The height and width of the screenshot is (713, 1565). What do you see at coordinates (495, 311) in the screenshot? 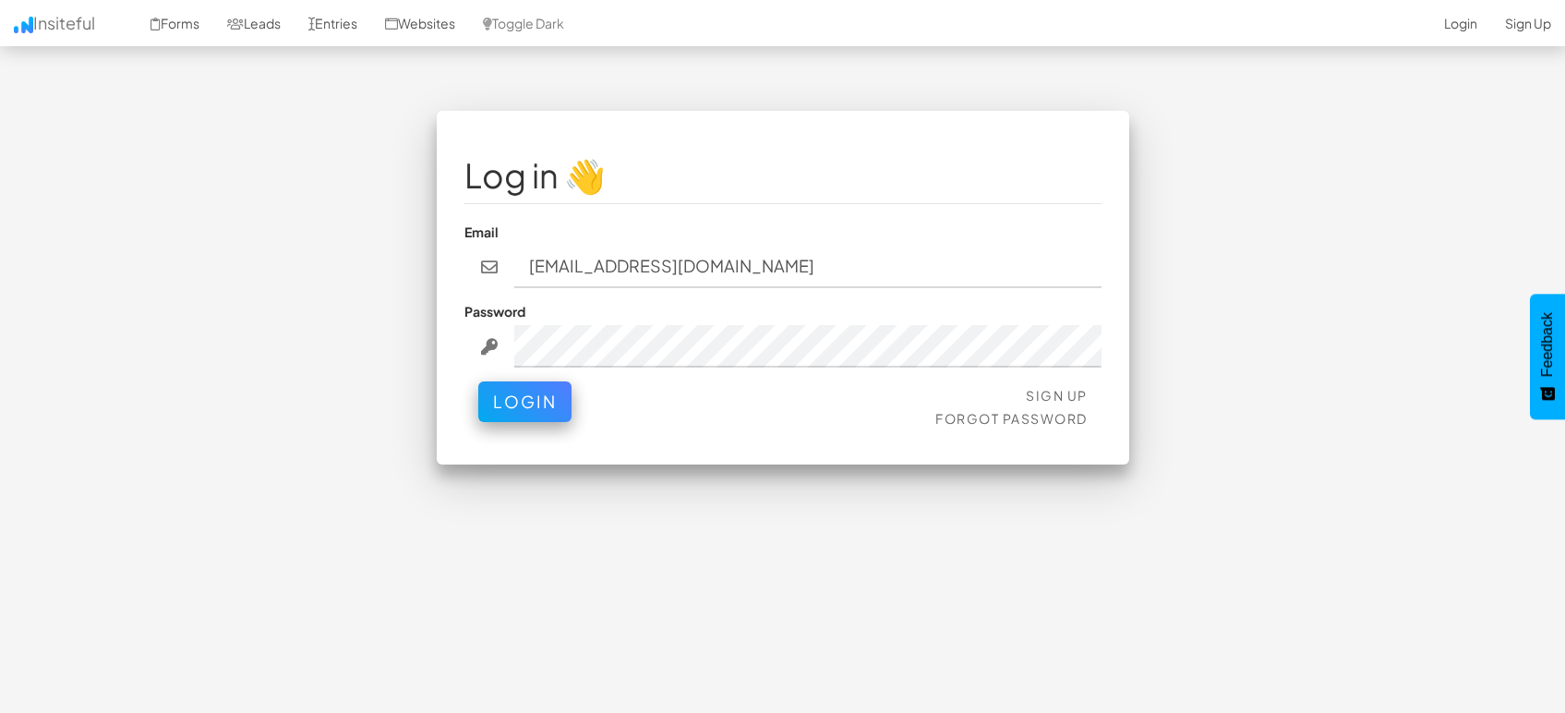
I see `label: Password` at bounding box center [495, 311].